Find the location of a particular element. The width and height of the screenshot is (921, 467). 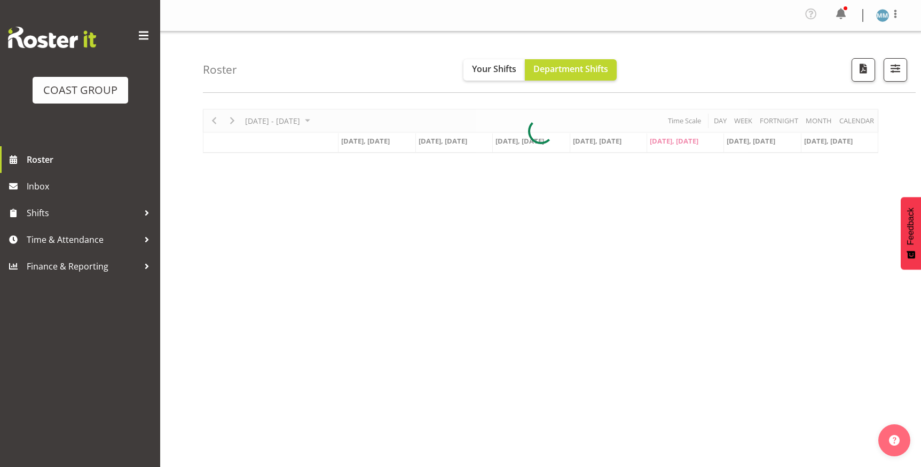

h4: Roster is located at coordinates (220, 69).